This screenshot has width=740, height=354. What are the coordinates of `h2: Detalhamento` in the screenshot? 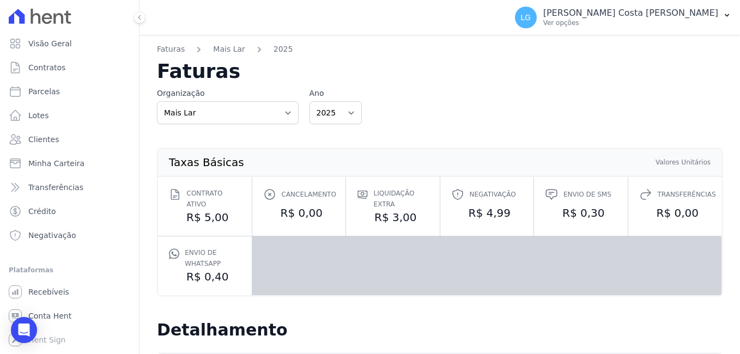 It's located at (440, 330).